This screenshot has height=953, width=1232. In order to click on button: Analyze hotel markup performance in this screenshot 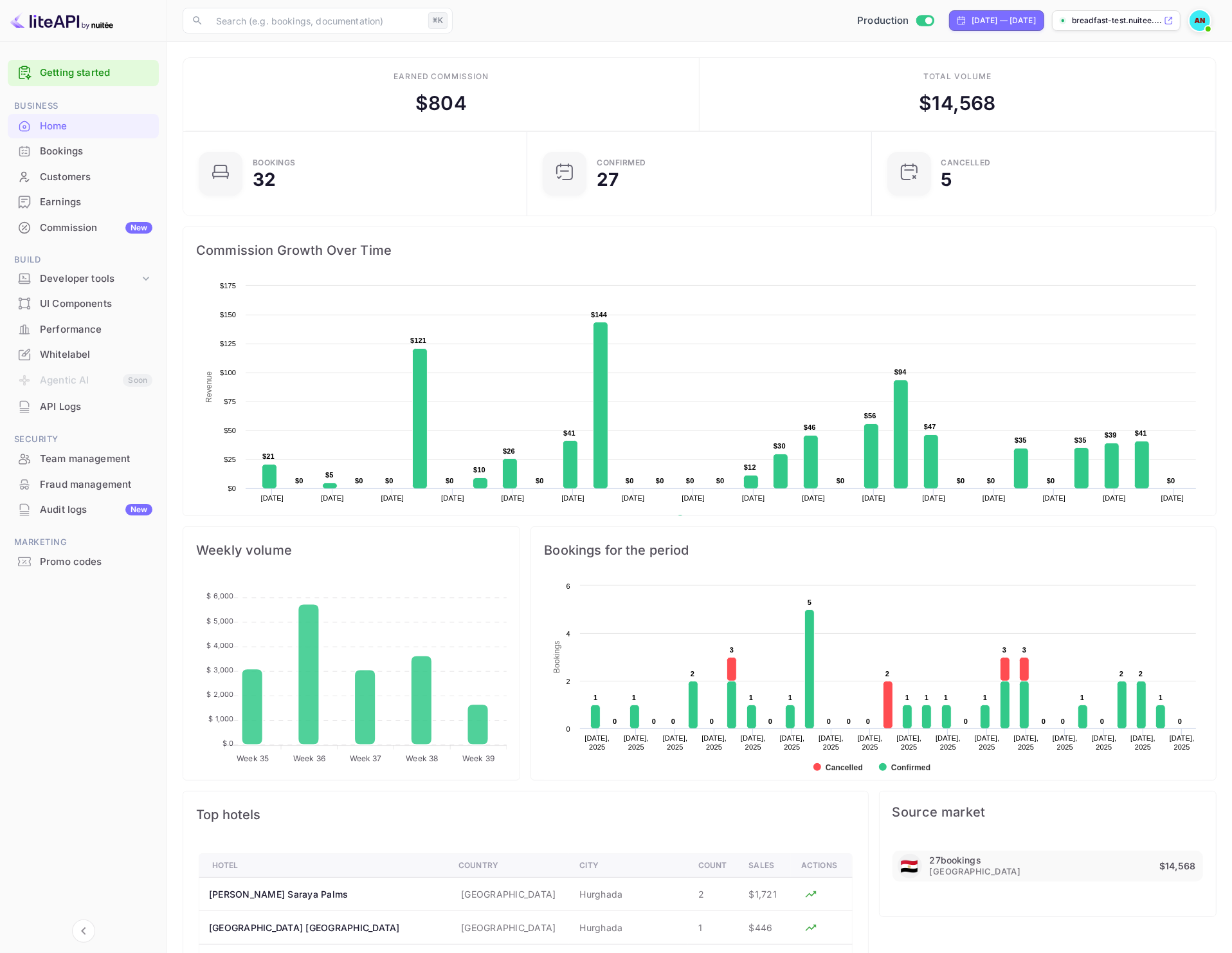, I will do `click(811, 894)`.